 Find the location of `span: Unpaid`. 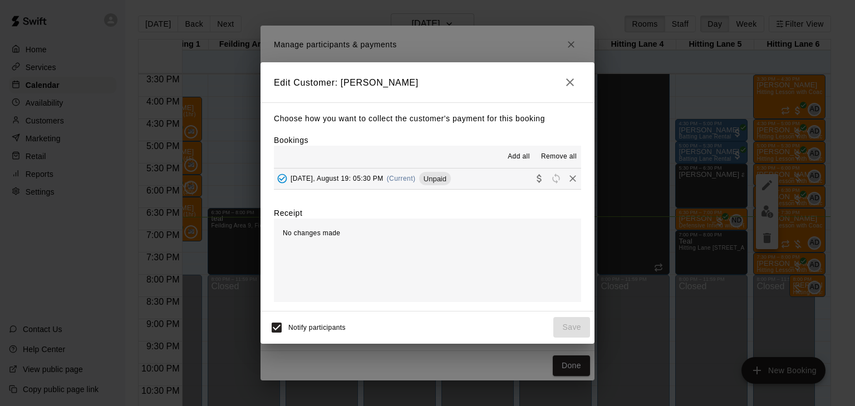

span: Unpaid is located at coordinates (435, 179).